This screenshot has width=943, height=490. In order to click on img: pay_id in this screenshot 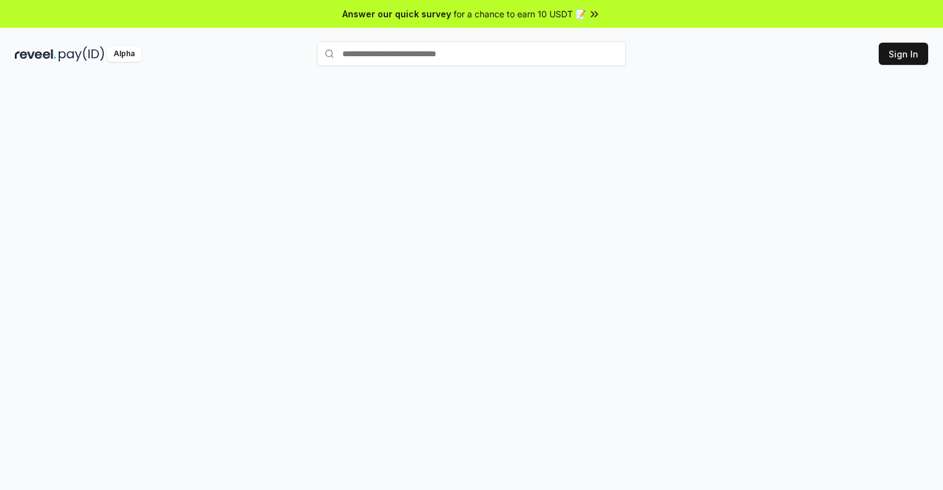, I will do `click(82, 54)`.